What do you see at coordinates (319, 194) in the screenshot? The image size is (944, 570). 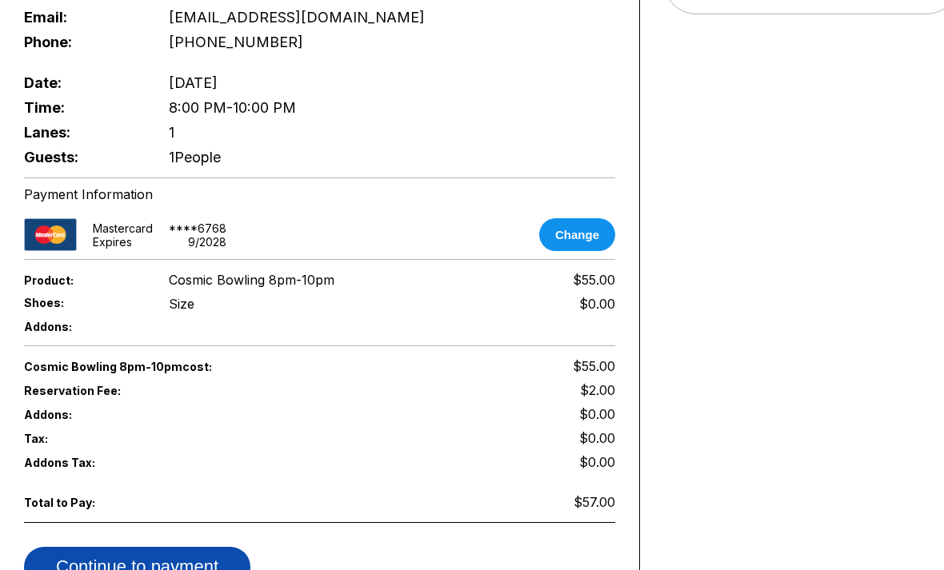 I see `div: Payment Information` at bounding box center [319, 194].